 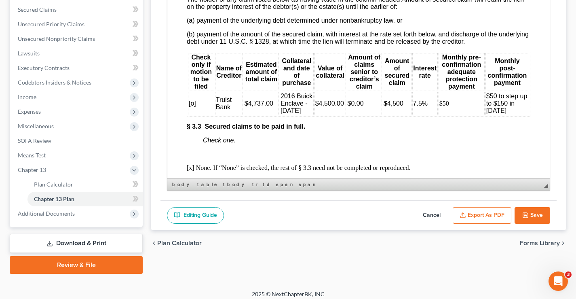 I want to click on span: Name of Creditor, so click(x=61, y=75).